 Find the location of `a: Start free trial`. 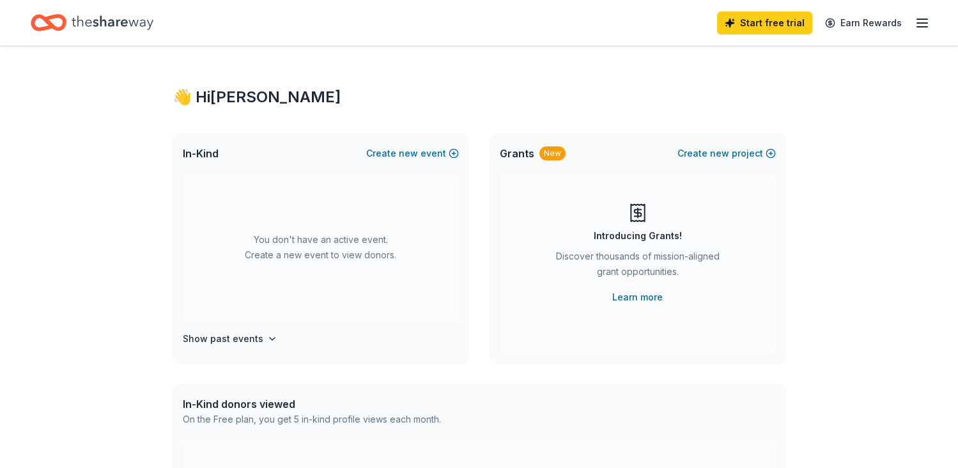

a: Start free trial is located at coordinates (764, 23).